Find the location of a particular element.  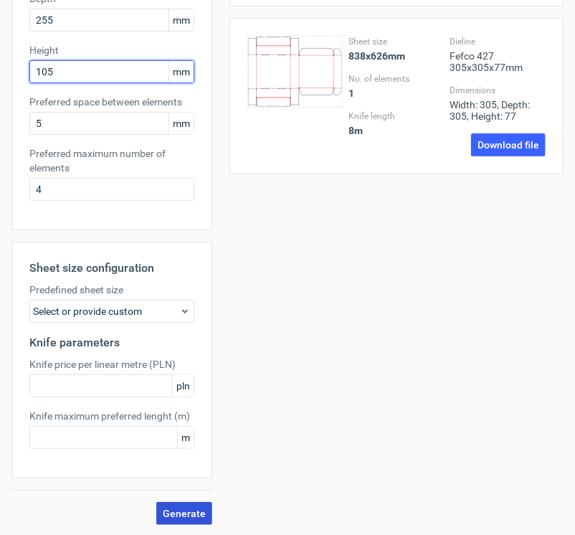

label: Knife maximum preferred lenght (m) is located at coordinates (112, 416).